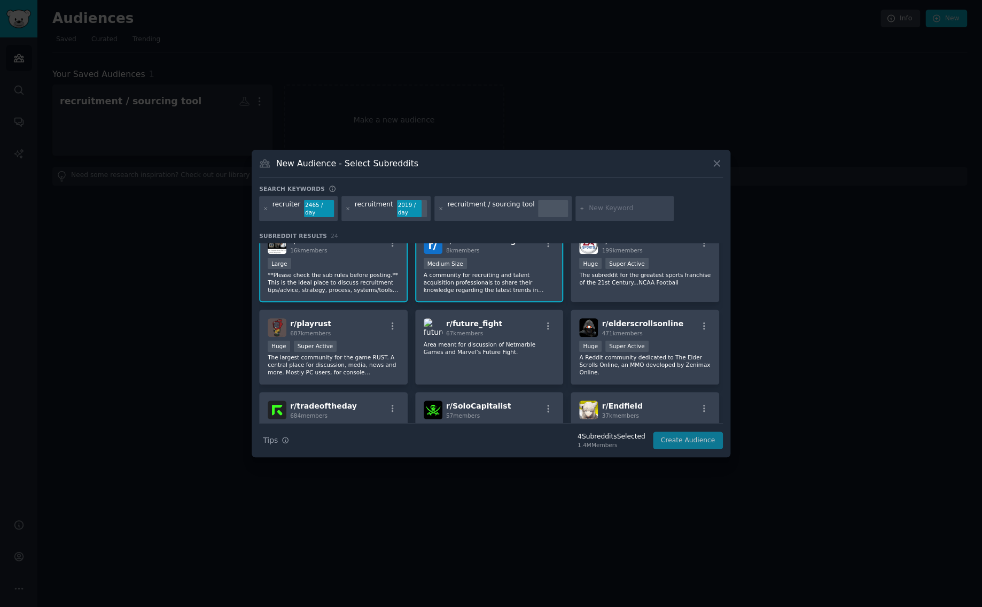 The width and height of the screenshot is (982, 607). What do you see at coordinates (286, 208) in the screenshot?
I see `div: recruiter` at bounding box center [286, 208].